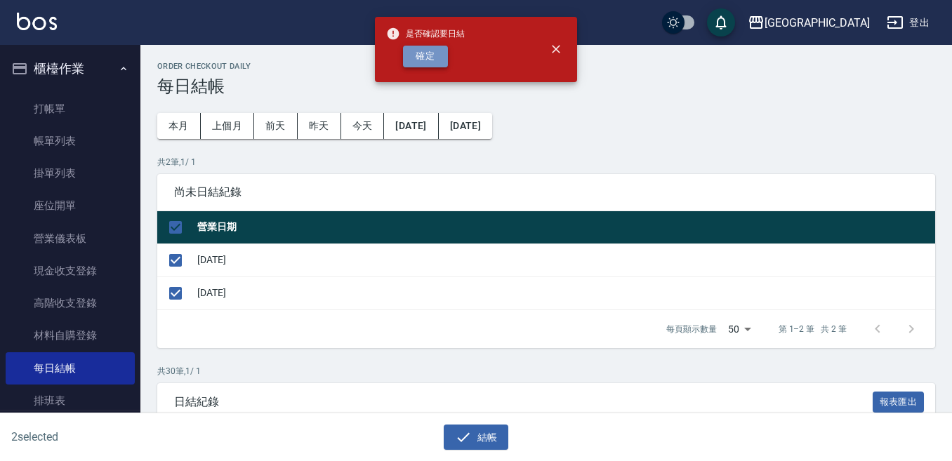 The width and height of the screenshot is (952, 461). I want to click on button: 昨天, so click(319, 126).